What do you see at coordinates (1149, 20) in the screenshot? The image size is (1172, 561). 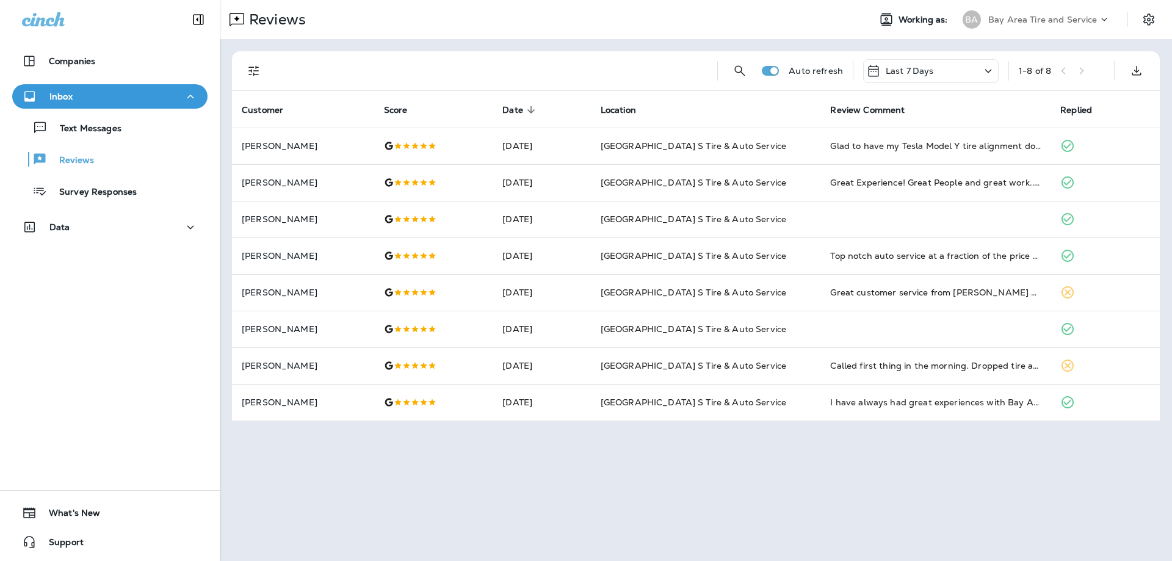 I see `button: Settings` at bounding box center [1149, 20].